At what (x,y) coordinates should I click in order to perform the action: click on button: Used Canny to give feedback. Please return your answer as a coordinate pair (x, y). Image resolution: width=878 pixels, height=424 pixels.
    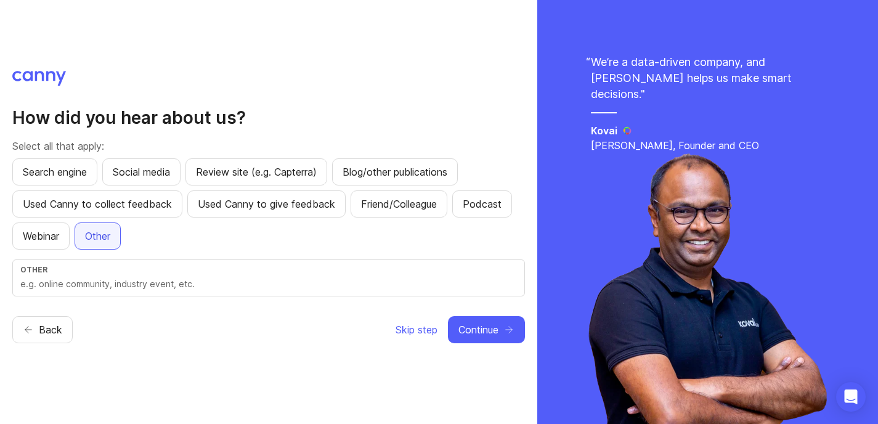
    Looking at the image, I should click on (266, 204).